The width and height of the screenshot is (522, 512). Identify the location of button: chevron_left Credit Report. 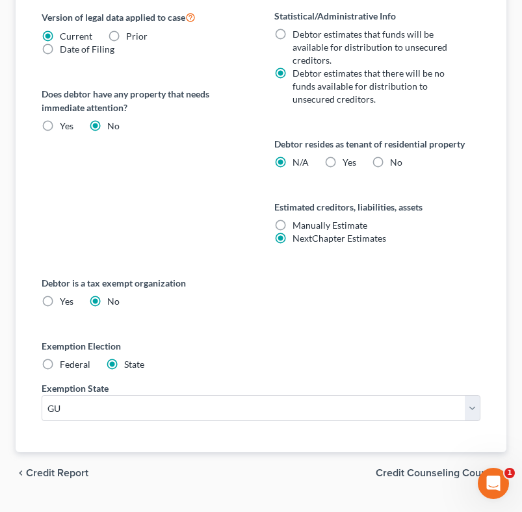
(52, 473).